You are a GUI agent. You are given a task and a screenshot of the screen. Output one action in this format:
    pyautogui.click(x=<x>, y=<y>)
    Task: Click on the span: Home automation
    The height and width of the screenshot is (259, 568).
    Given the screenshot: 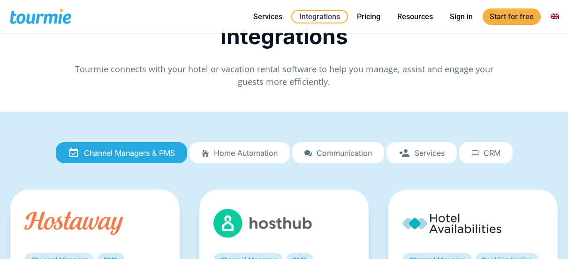 What is the action you would take?
    pyautogui.click(x=246, y=153)
    